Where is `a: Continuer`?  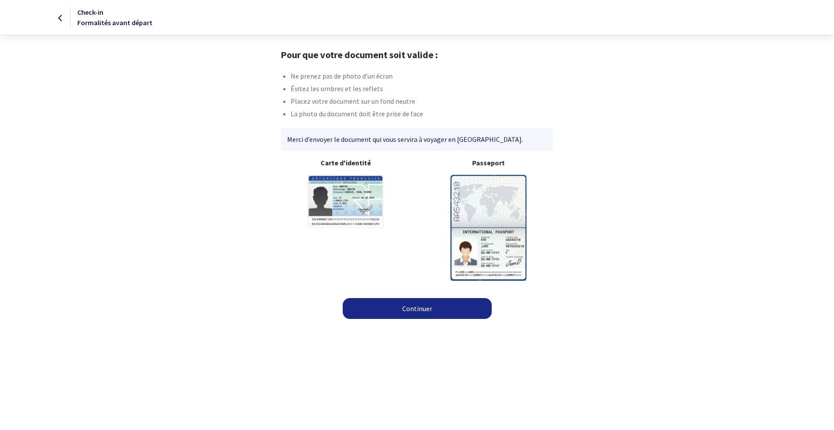
a: Continuer is located at coordinates (417, 309).